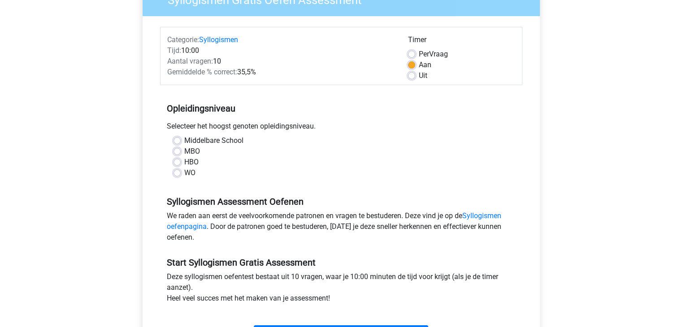 The width and height of the screenshot is (682, 327). What do you see at coordinates (341, 290) in the screenshot?
I see `div: Deze syllogismen oefentest bestaat uit 10 vragen, waar je 10:00 minuten de tijd voor krijgt (als ...` at bounding box center [341, 290].